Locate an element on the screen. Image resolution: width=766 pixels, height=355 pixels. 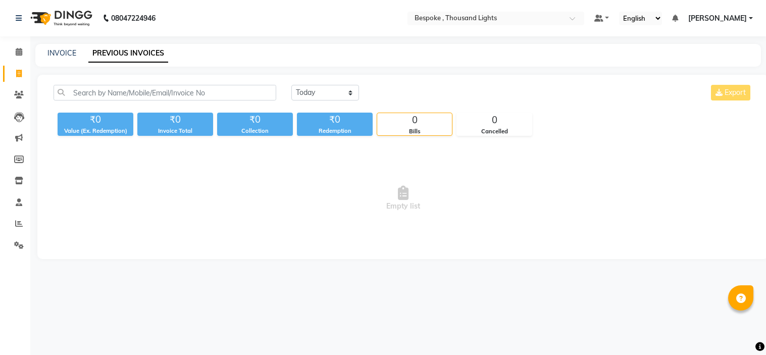
div: Cancelled is located at coordinates (495, 131).